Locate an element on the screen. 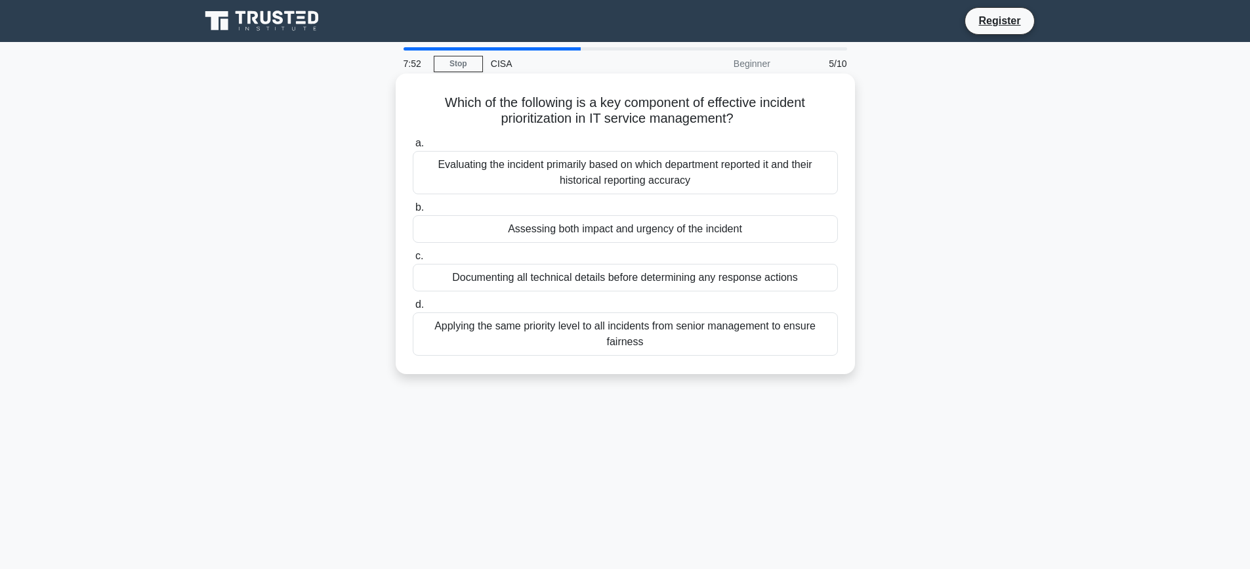 This screenshot has width=1250, height=569. div: Assessing both impact and urgency of the incident is located at coordinates (625, 229).